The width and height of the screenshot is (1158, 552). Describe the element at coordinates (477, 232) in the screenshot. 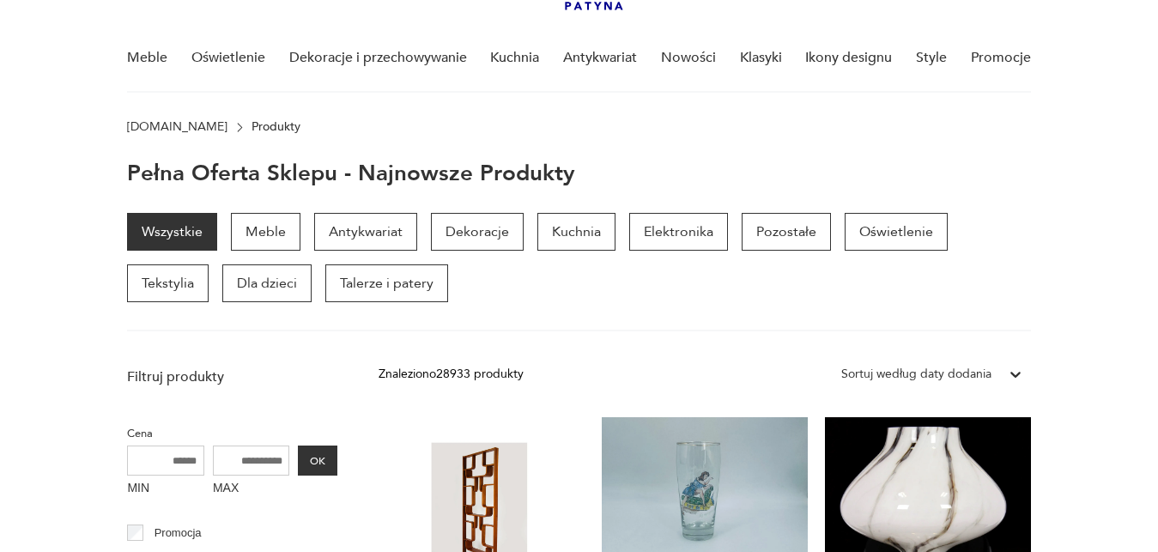

I see `p: Dekoracje` at that location.